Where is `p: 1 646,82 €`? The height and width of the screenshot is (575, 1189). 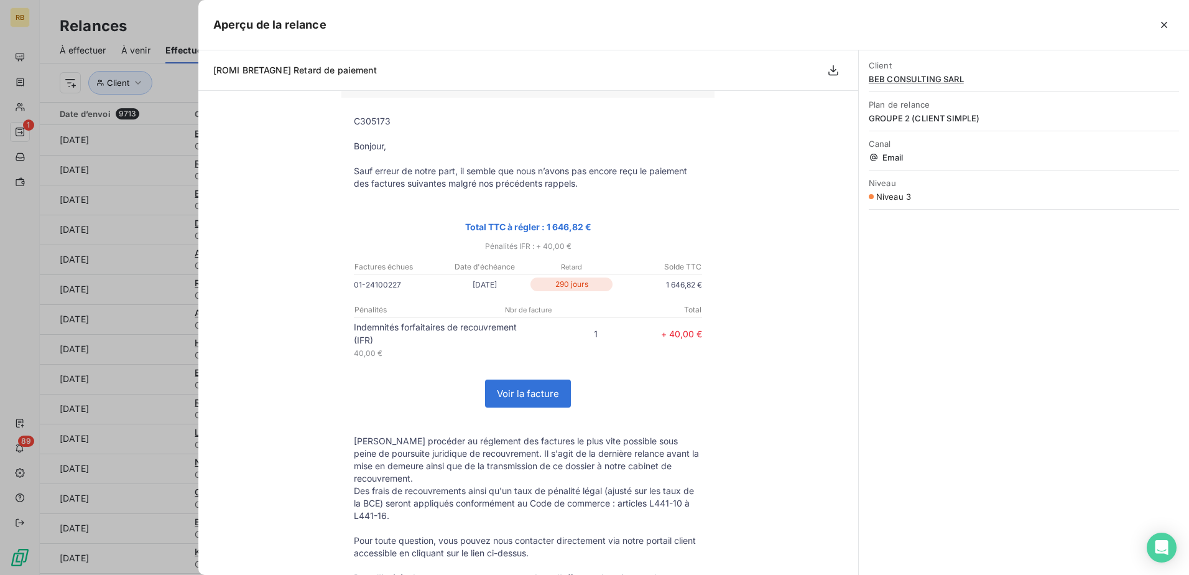 p: 1 646,82 € is located at coordinates (659, 284).